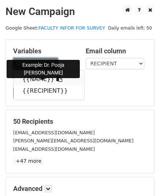 This screenshot has width=160, height=196. What do you see at coordinates (116, 51) in the screenshot?
I see `h5: Email column` at bounding box center [116, 51].